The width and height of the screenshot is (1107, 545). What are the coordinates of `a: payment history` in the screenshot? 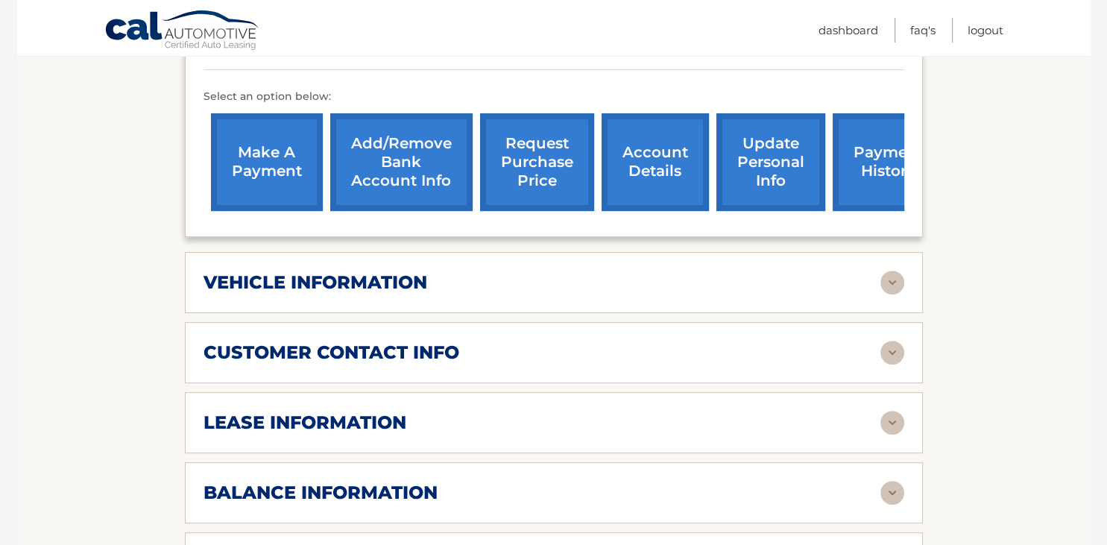 It's located at (888, 162).